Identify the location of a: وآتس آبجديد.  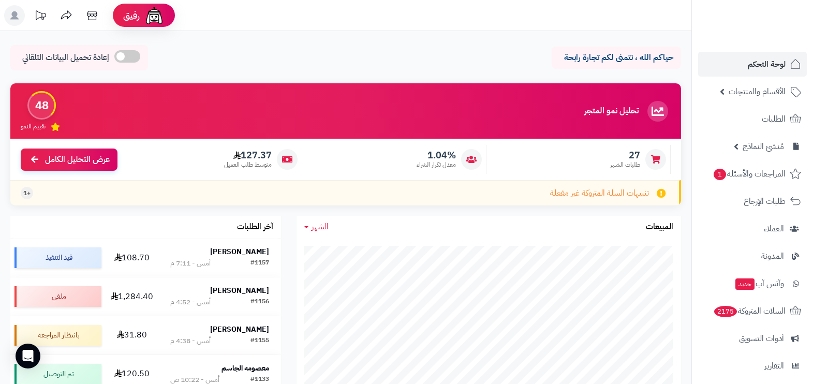
(752, 283).